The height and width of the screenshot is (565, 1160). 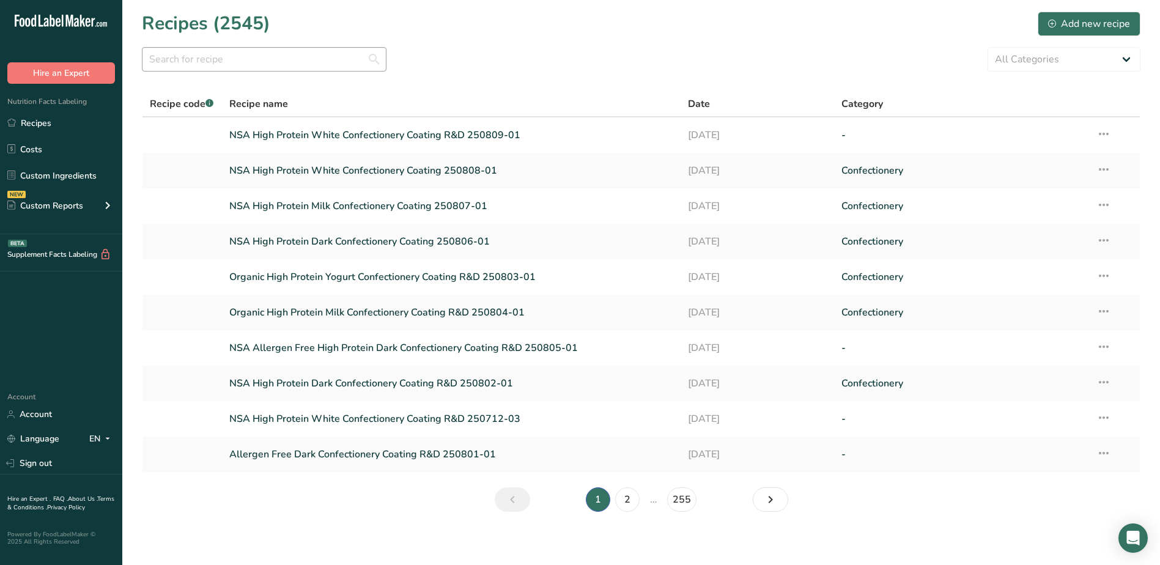 I want to click on a: Previous page, so click(x=513, y=500).